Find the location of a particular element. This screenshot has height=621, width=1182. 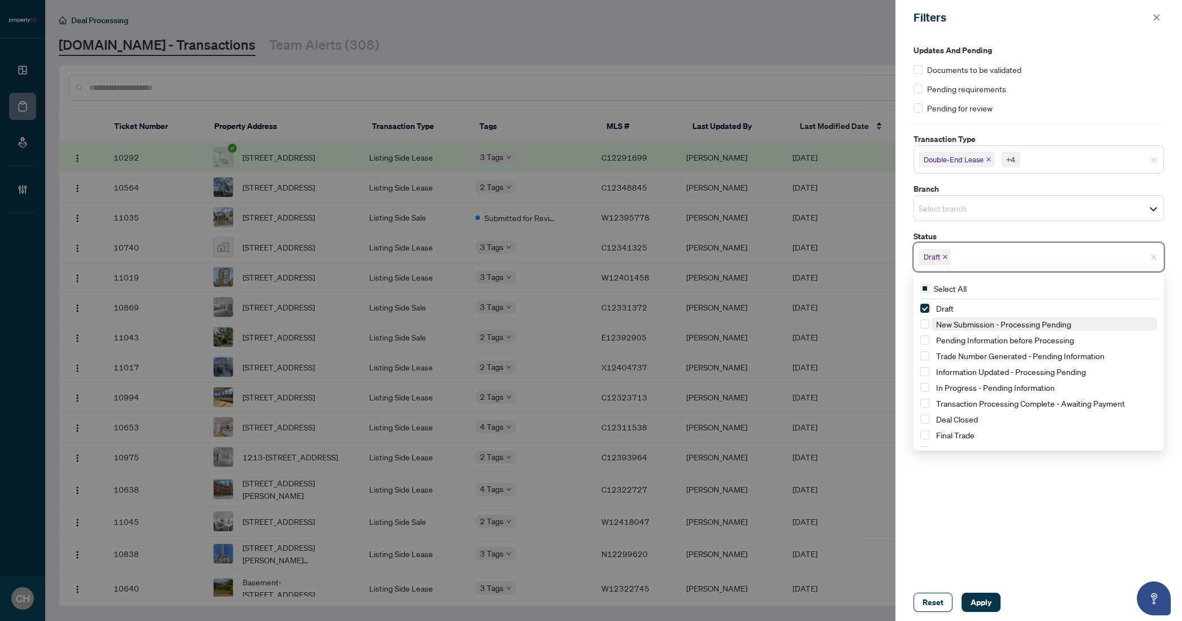

span: Select Draft is located at coordinates (925, 308).